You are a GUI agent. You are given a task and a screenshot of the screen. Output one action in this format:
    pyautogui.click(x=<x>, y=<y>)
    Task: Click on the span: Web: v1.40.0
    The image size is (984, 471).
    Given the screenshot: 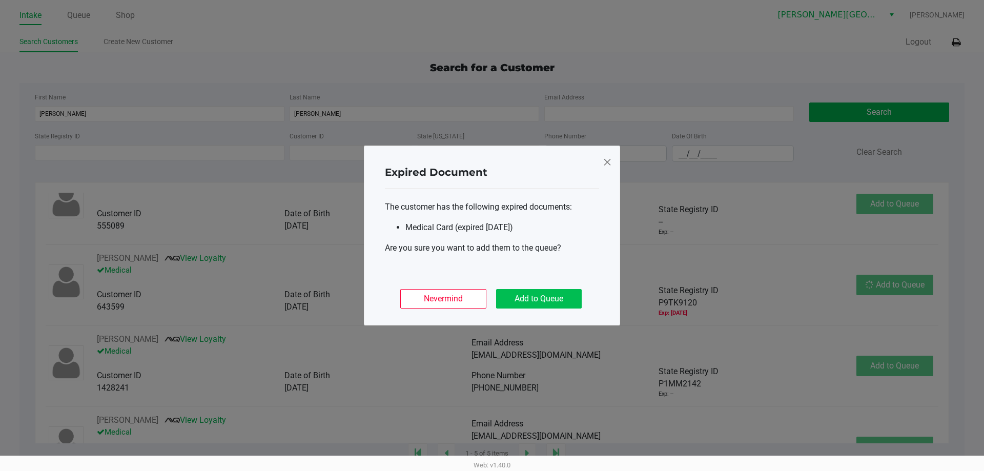 What is the action you would take?
    pyautogui.click(x=492, y=465)
    